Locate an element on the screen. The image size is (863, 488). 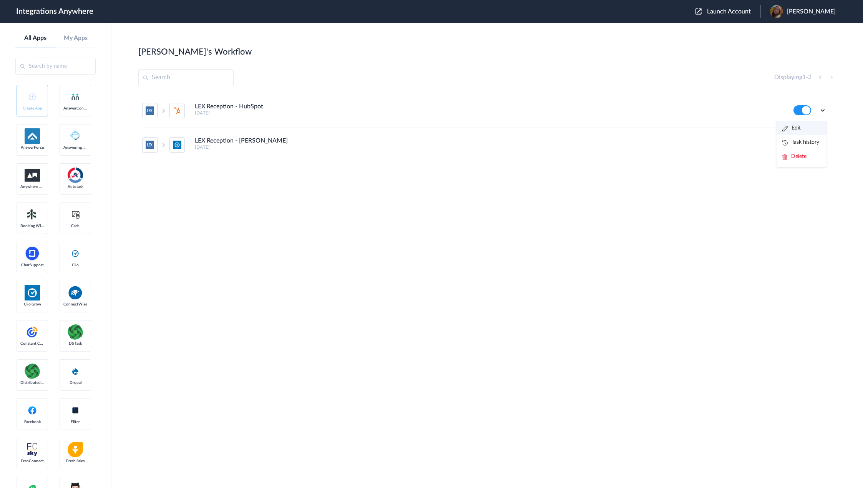
img: launch-acct-icon.svg is located at coordinates (699, 12).